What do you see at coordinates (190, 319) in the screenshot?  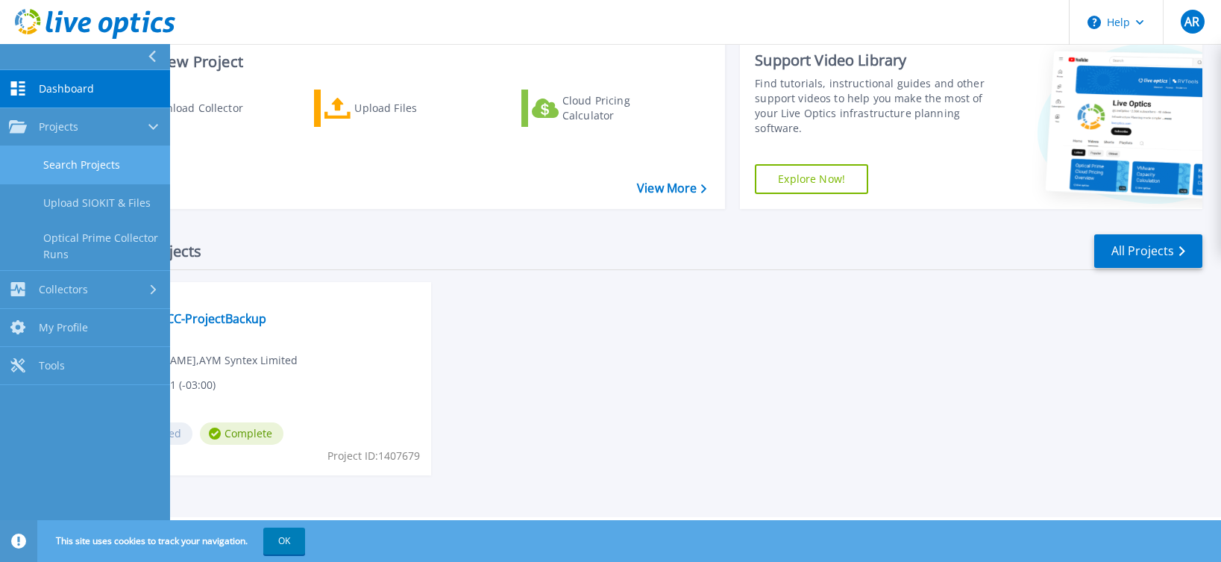 I see `a: Detran-CICC-ProjectBackup` at bounding box center [190, 319].